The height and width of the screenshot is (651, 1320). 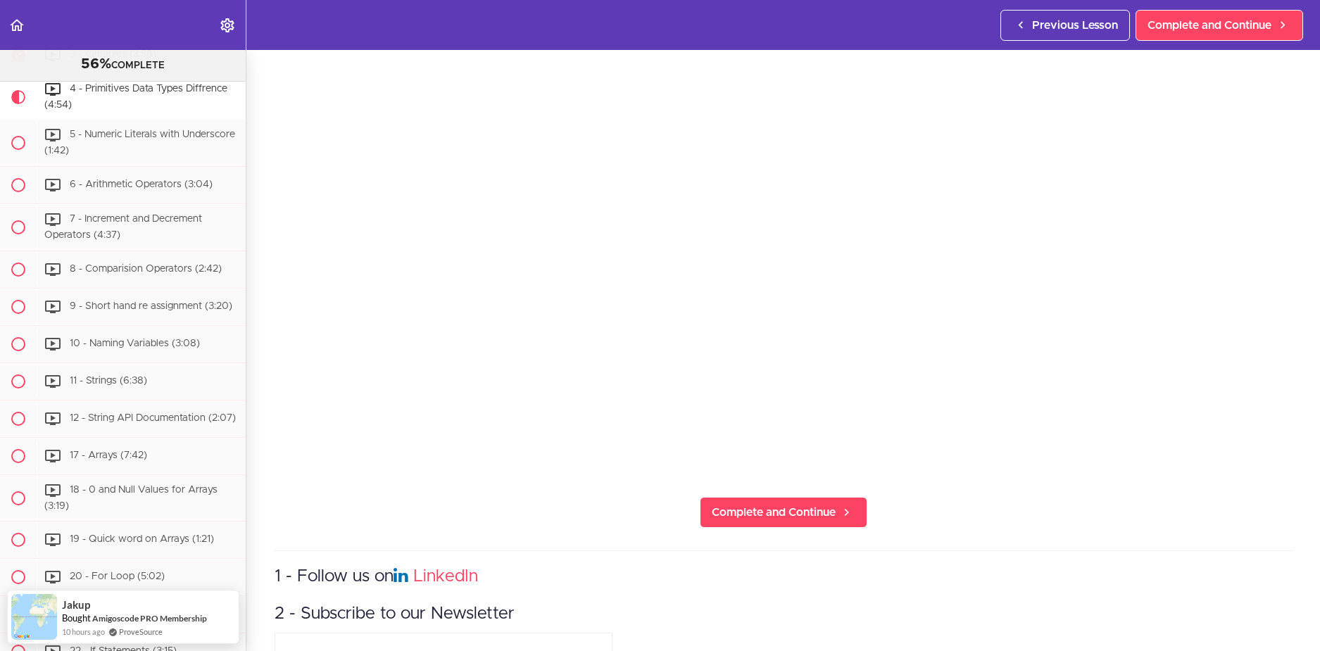 I want to click on span: 8 - Comparision Operators (2:42), so click(x=146, y=269).